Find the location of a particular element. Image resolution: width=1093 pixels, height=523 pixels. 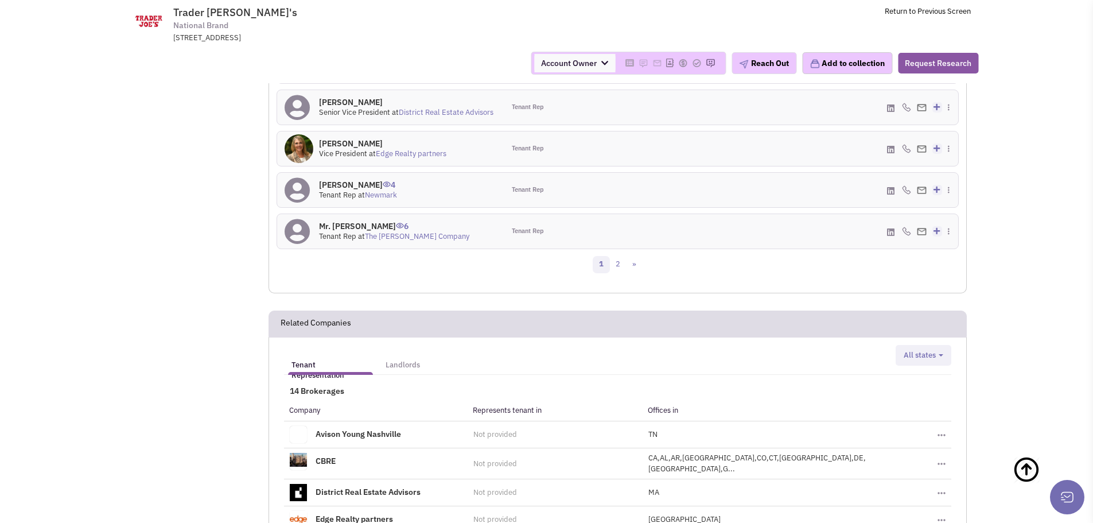

h2: Related Companies is located at coordinates (316, 324).